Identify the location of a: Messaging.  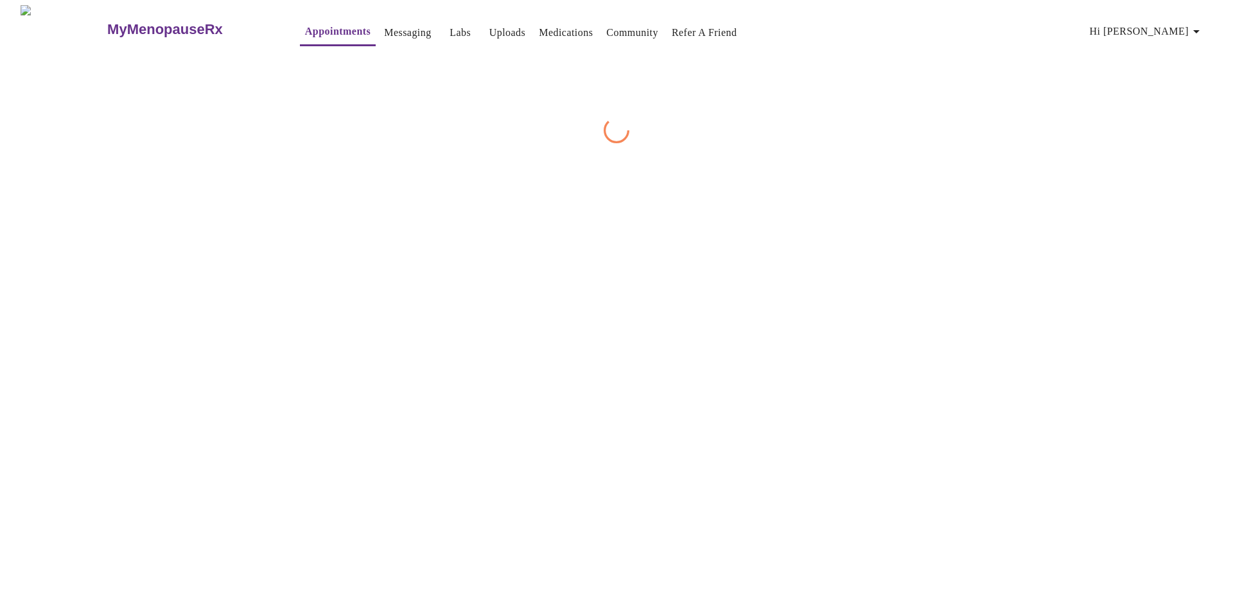
(407, 33).